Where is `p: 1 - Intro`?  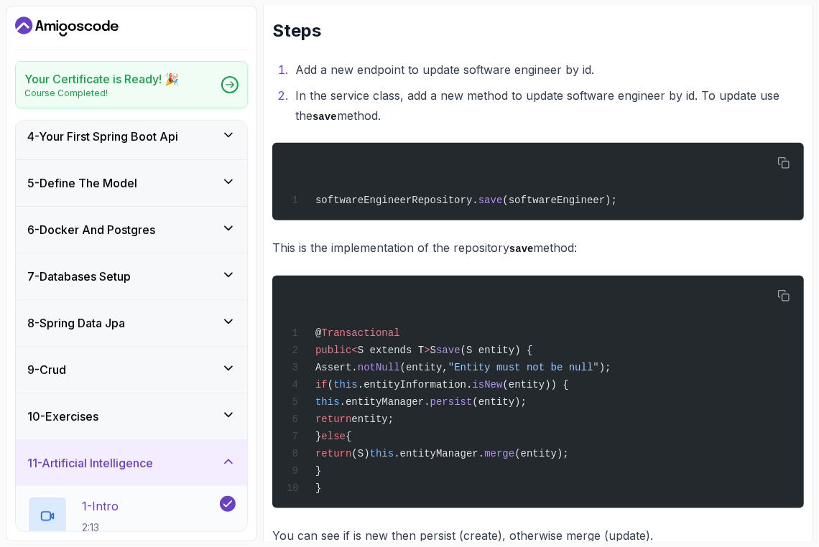 p: 1 - Intro is located at coordinates (100, 507).